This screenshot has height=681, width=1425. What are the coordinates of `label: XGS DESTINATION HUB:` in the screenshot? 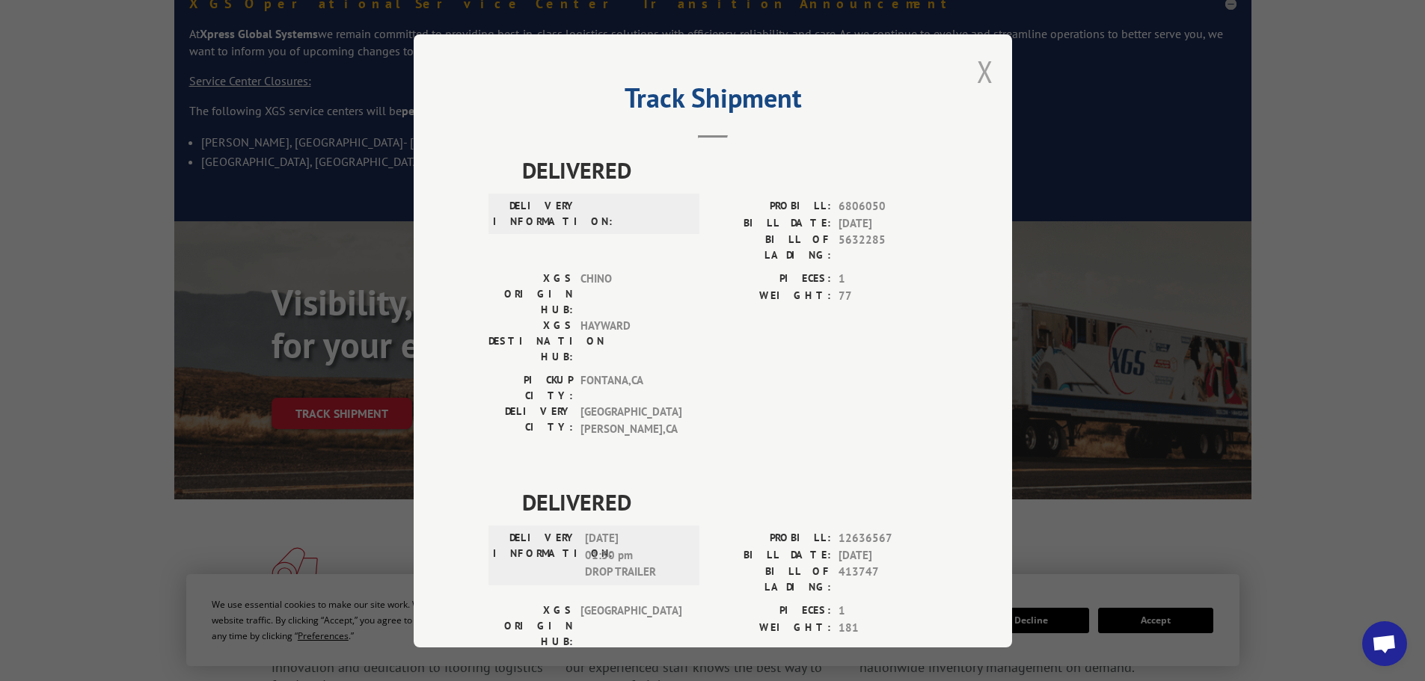 It's located at (530, 341).